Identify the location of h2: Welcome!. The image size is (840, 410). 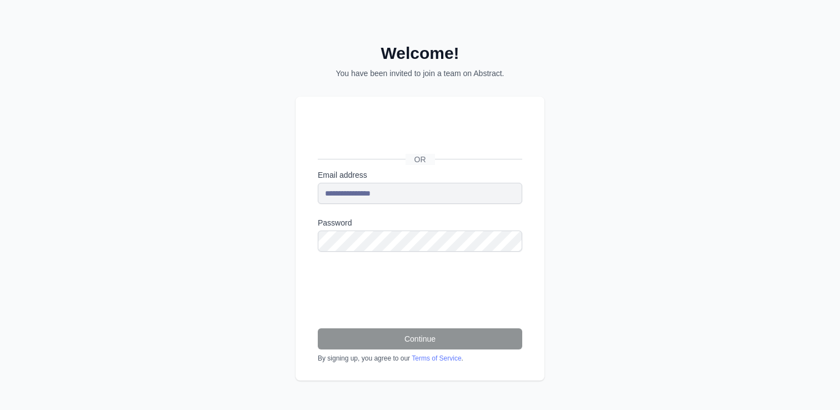
(420, 53).